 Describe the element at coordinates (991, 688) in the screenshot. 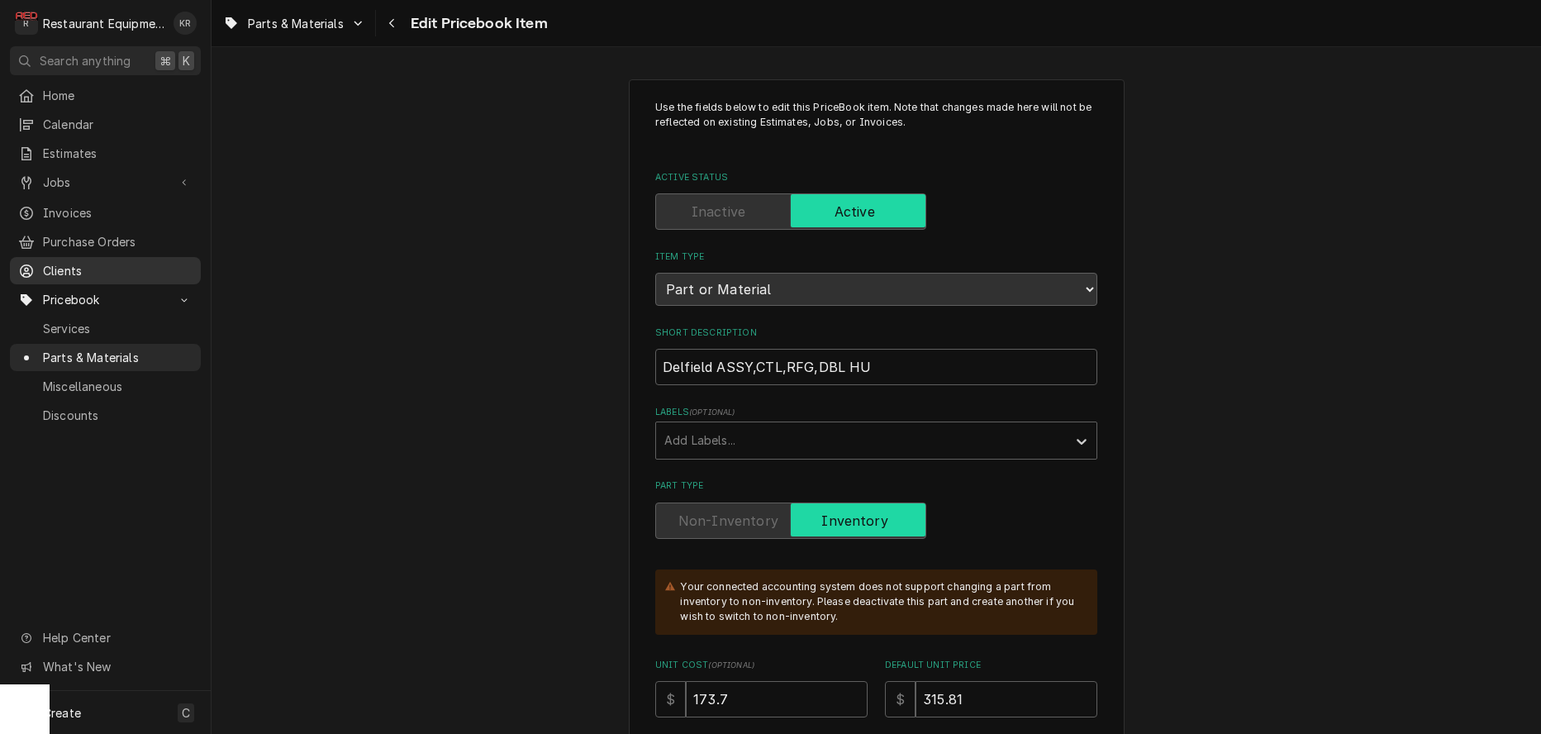

I see `div: Default Unit Price` at that location.